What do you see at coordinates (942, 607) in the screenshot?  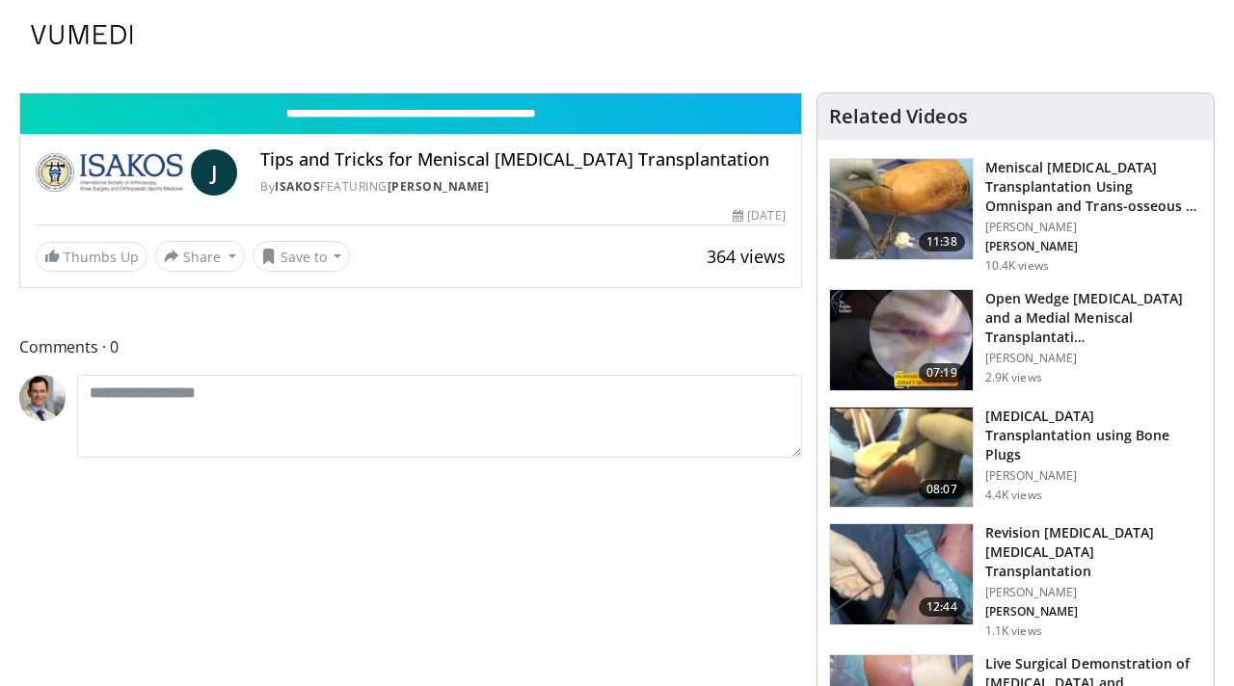 I see `span: 12:44` at bounding box center [942, 607].